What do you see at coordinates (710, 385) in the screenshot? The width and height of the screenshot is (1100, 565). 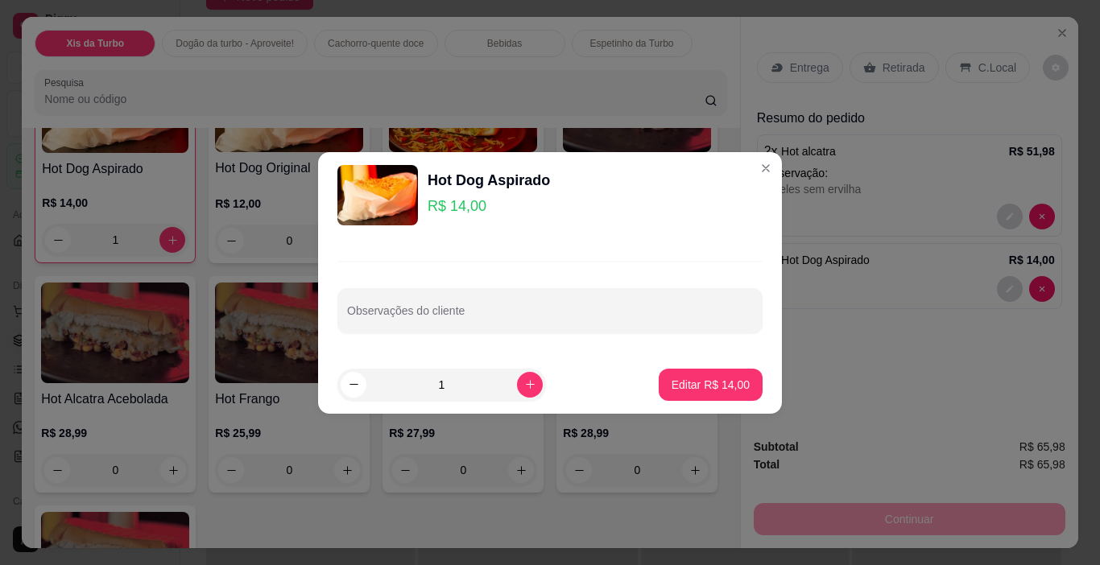 I see `p: Editar R$ 14,00` at bounding box center [710, 385].